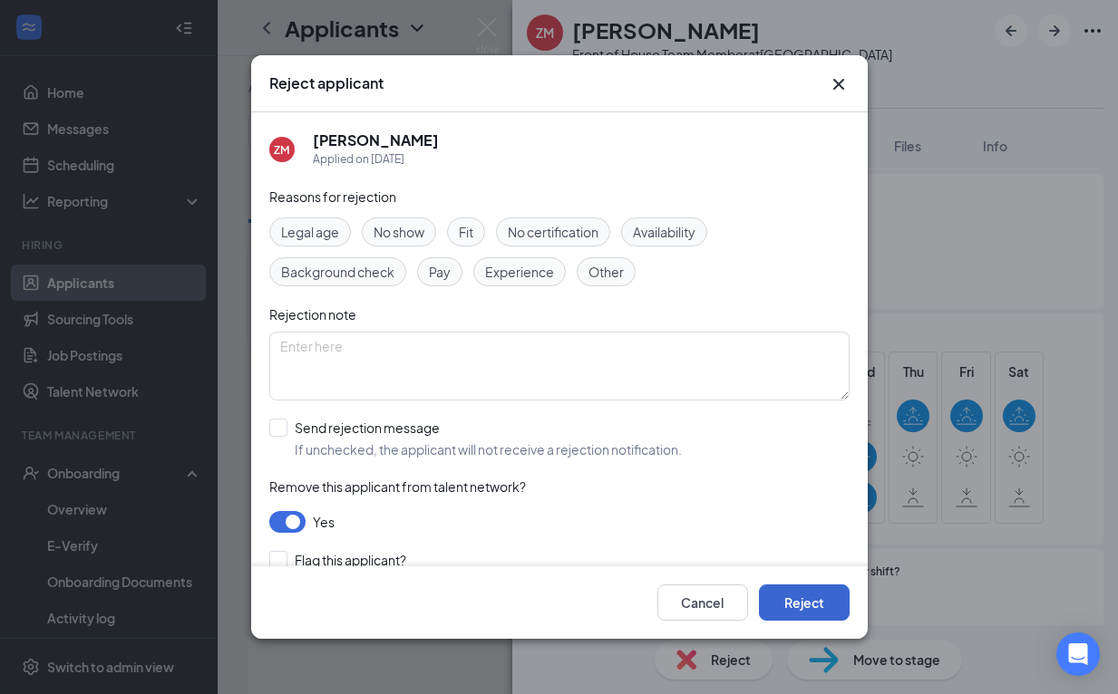 The height and width of the screenshot is (694, 1118). I want to click on button: Cancel, so click(702, 603).